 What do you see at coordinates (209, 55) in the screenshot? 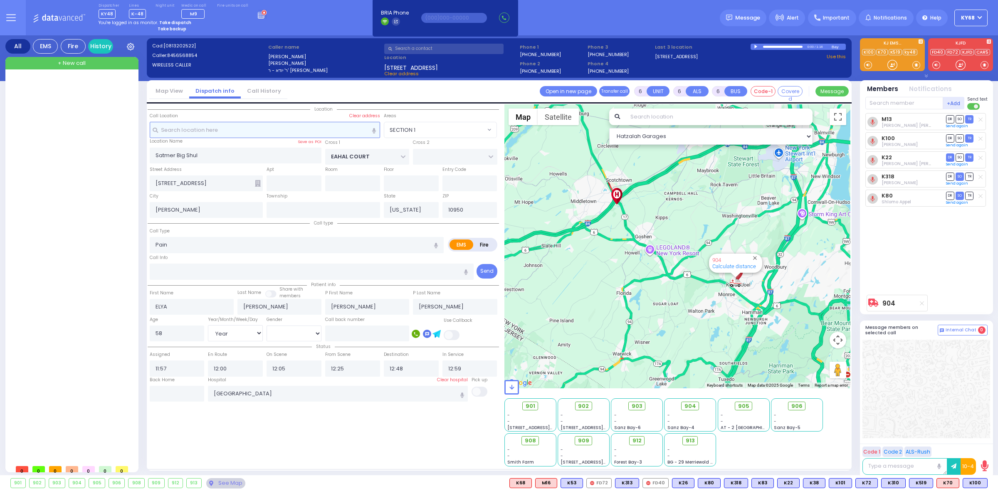
I see `label: Caller:` at bounding box center [209, 55].